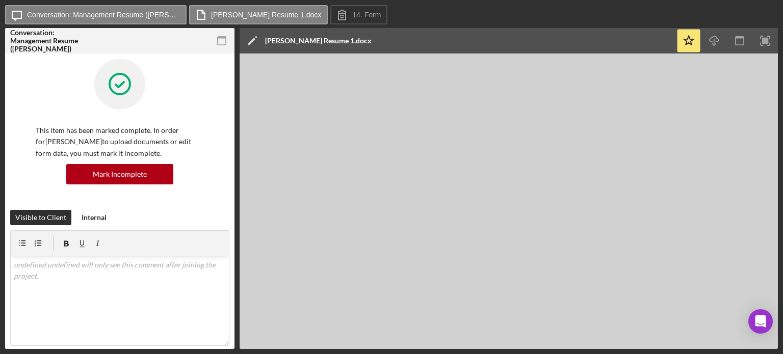  What do you see at coordinates (120, 174) in the screenshot?
I see `button: Mark Incomplete` at bounding box center [120, 174].